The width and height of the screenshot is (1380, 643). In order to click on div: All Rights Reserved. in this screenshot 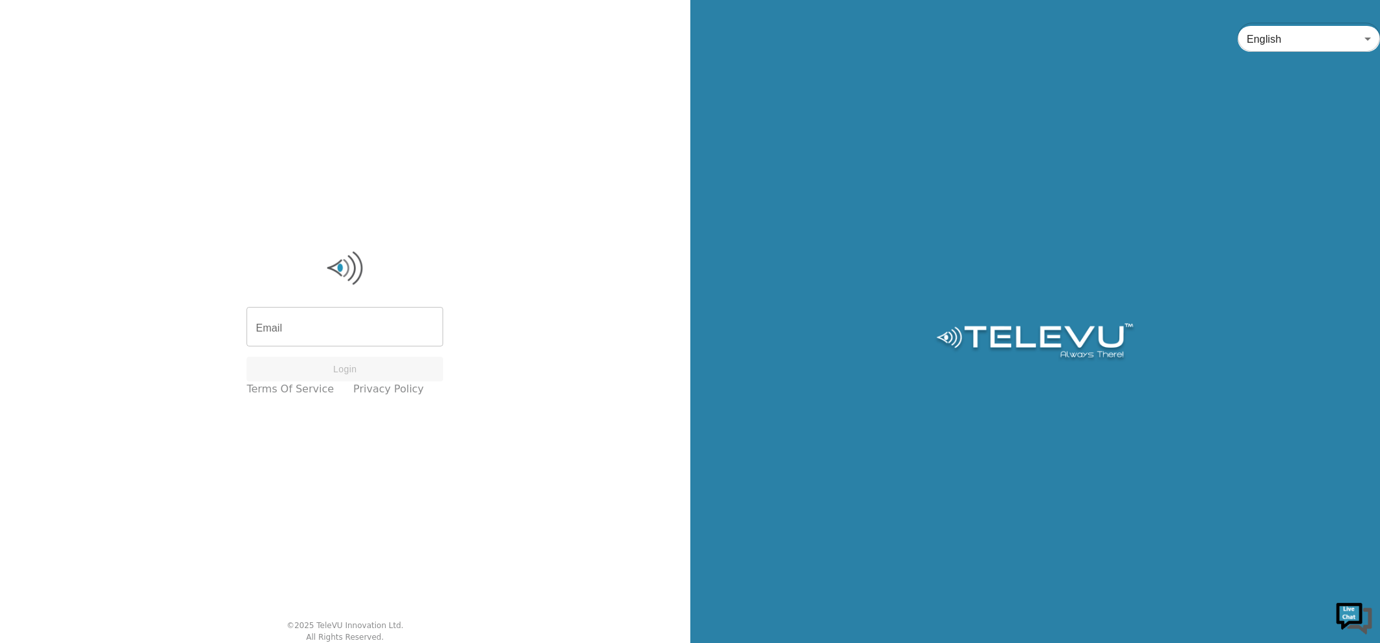, I will do `click(345, 637)`.